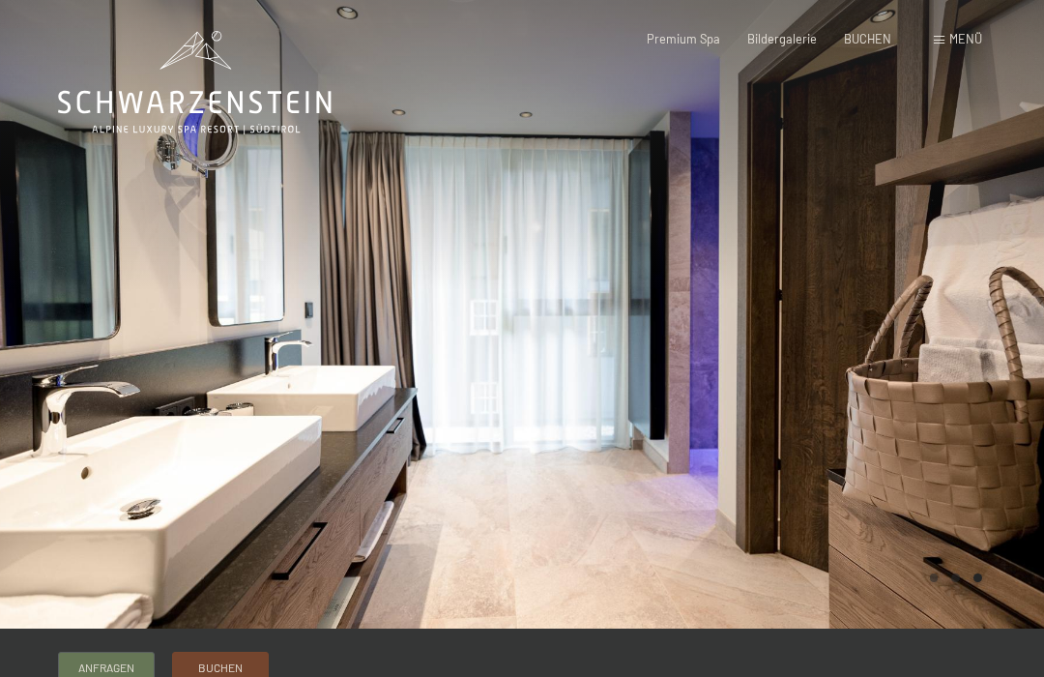  Describe the element at coordinates (867, 39) in the screenshot. I see `span: BUCHEN` at that location.